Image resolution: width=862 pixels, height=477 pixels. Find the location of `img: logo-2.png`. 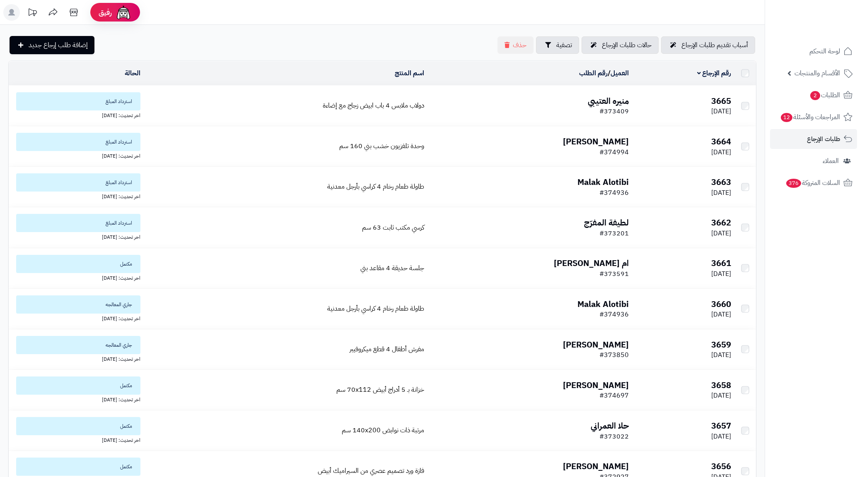

img: logo-2.png is located at coordinates (829, 29).